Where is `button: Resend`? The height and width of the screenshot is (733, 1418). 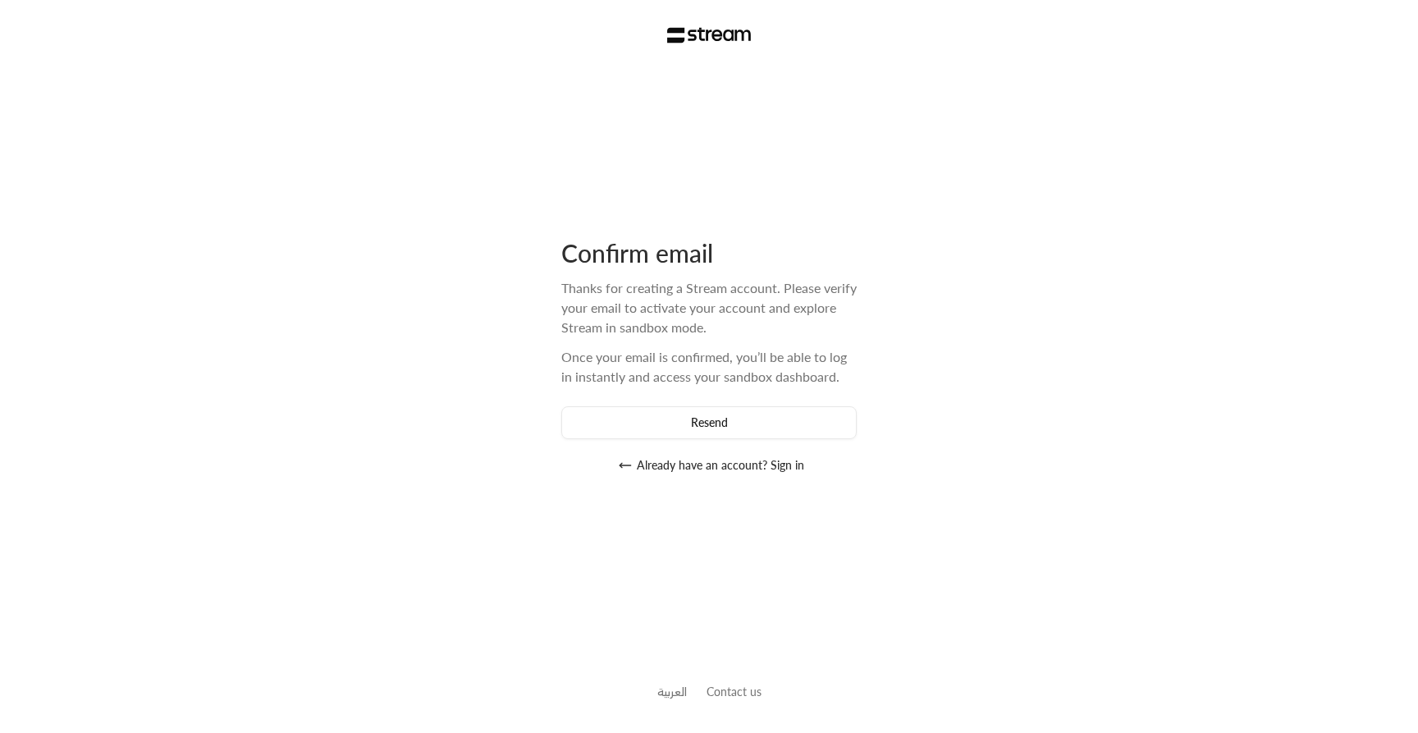 button: Resend is located at coordinates (709, 423).